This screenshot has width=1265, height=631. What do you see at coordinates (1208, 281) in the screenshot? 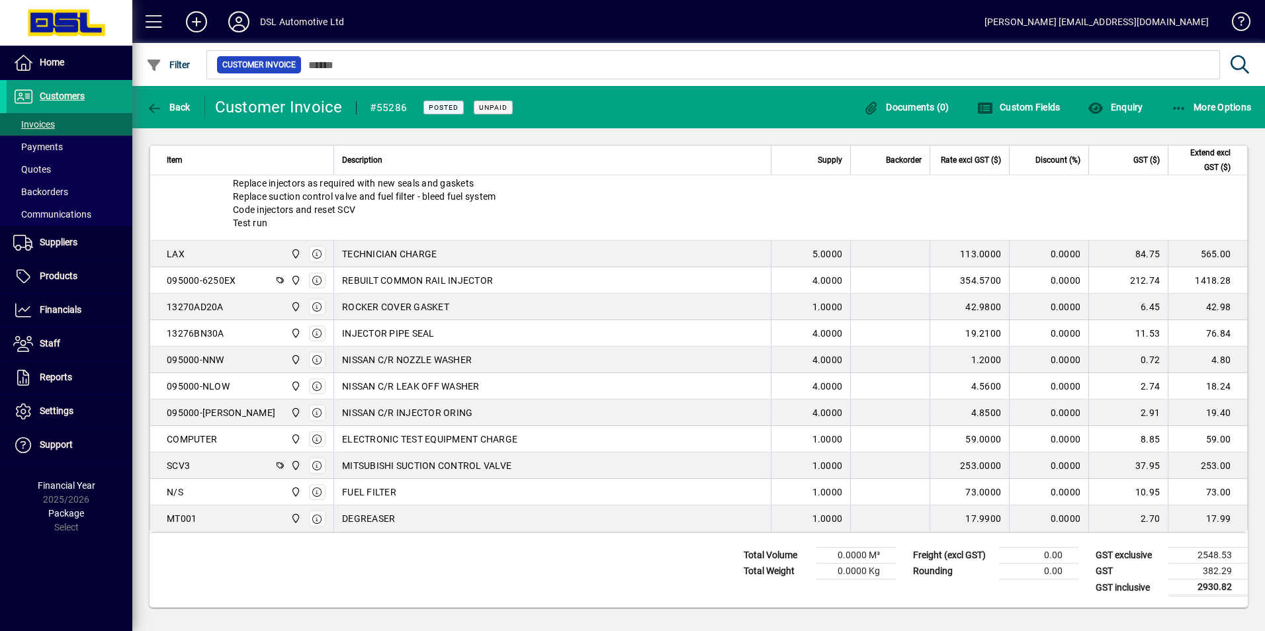
I see `td: 1418.28` at bounding box center [1208, 281].